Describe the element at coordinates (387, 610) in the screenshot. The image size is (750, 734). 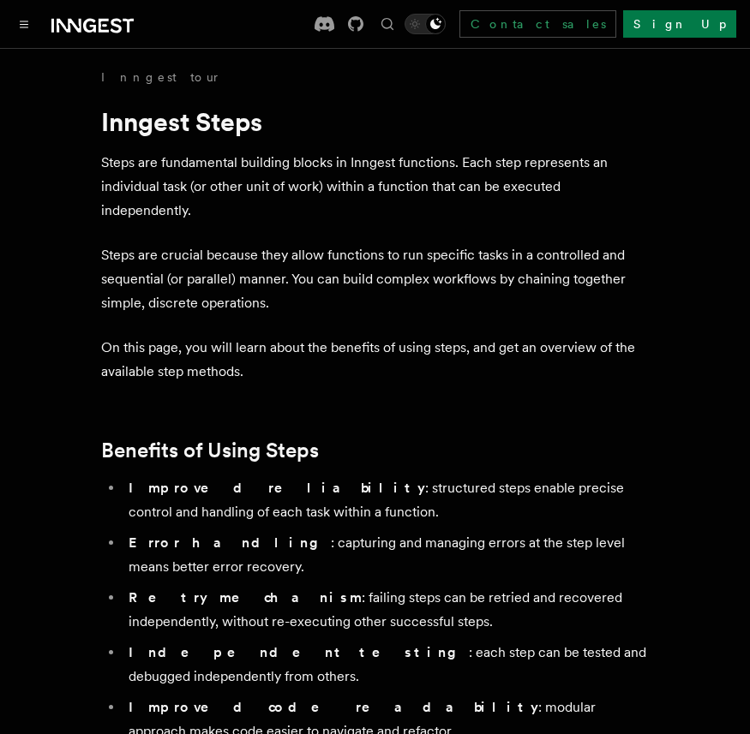
I see `li: : failing steps can be retried and recovered independently, without re-executing other successful...` at that location.